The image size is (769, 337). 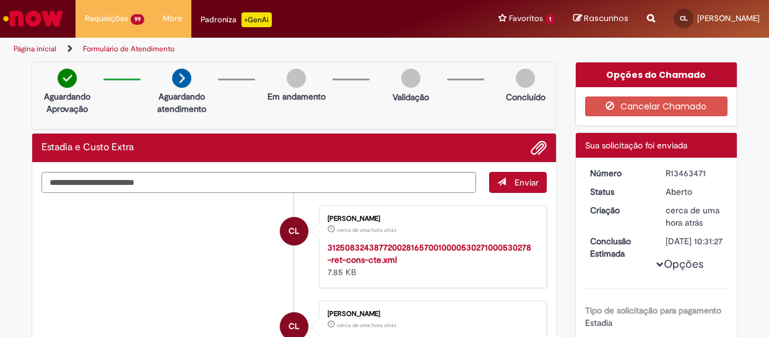 What do you see at coordinates (618, 173) in the screenshot?
I see `dt: Número` at bounding box center [618, 173].